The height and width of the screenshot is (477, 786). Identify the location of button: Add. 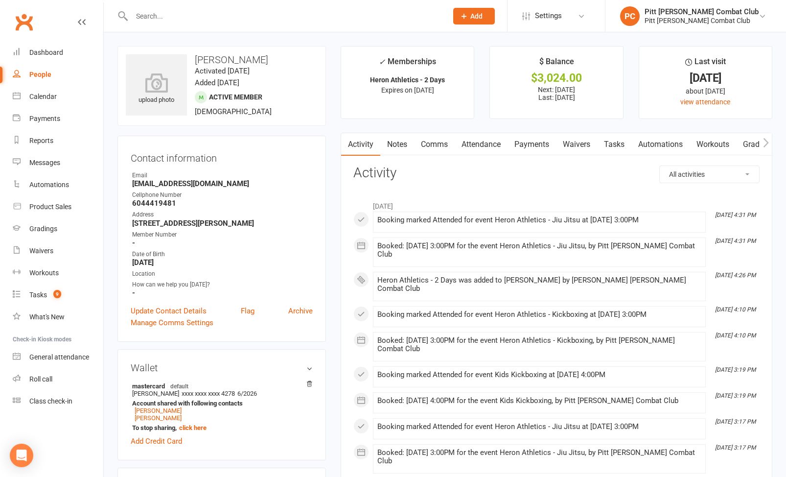
(474, 16).